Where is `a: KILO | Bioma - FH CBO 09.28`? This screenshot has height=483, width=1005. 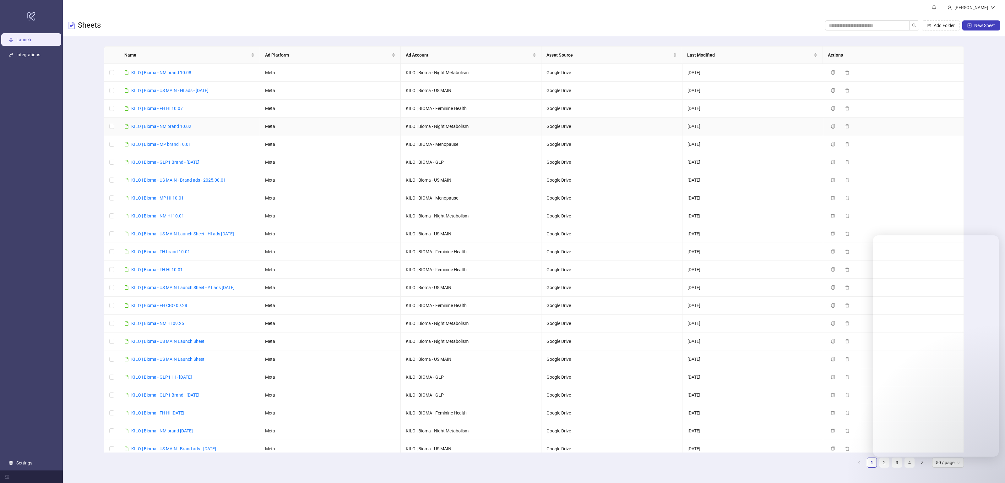 a: KILO | Bioma - FH CBO 09.28 is located at coordinates (159, 305).